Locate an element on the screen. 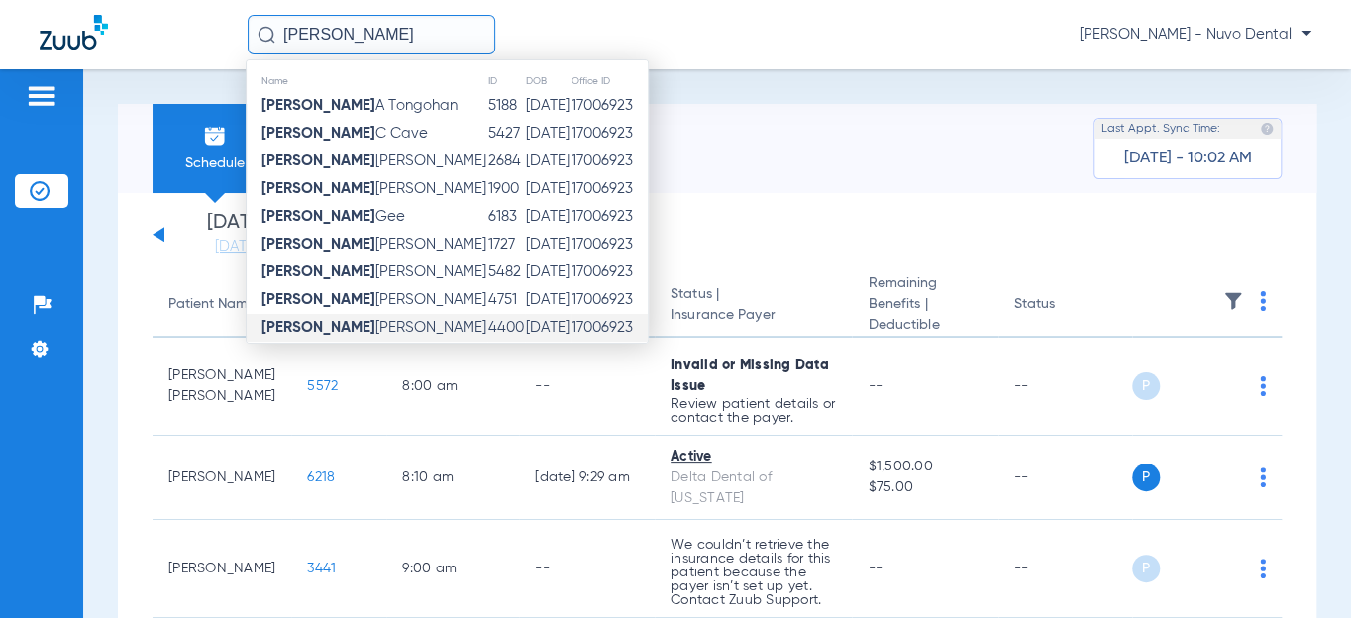  span: $75.00 is located at coordinates (924, 487).